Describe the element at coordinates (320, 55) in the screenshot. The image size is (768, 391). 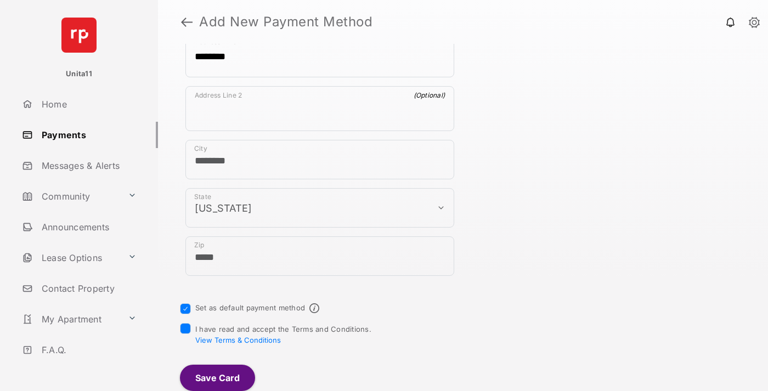
I see `div: payment_method_screening[postal_addresses][addressLine1]` at that location.